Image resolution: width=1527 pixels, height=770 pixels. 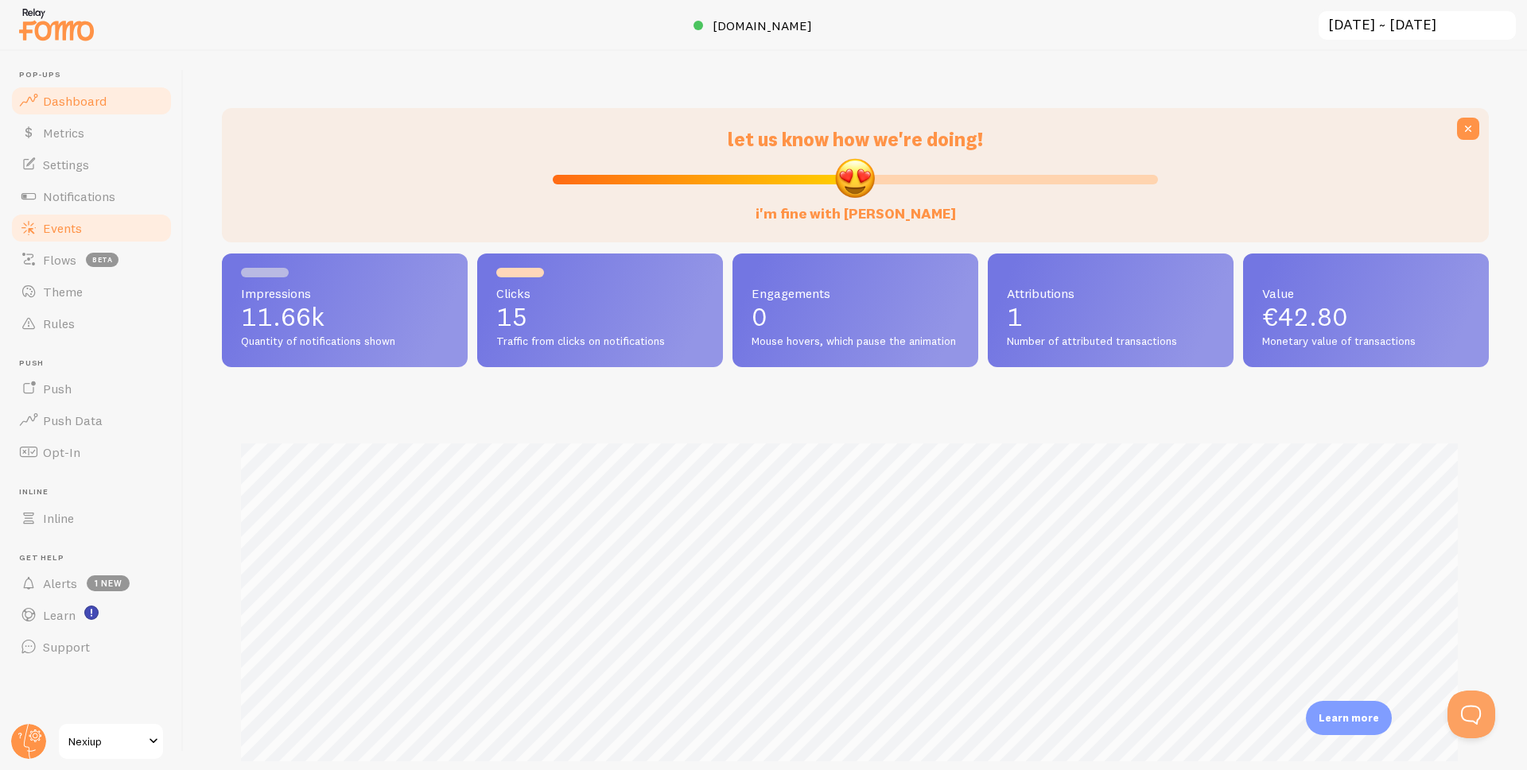 What do you see at coordinates (96, 558) in the screenshot?
I see `span: Get Help` at bounding box center [96, 558].